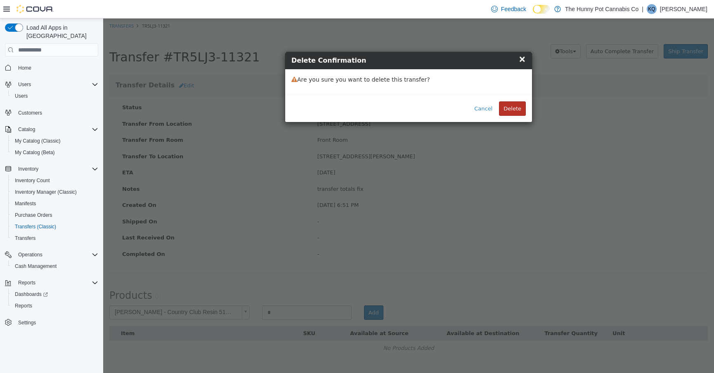 This screenshot has width=714, height=373. Describe the element at coordinates (24, 306) in the screenshot. I see `a: Reports` at that location.